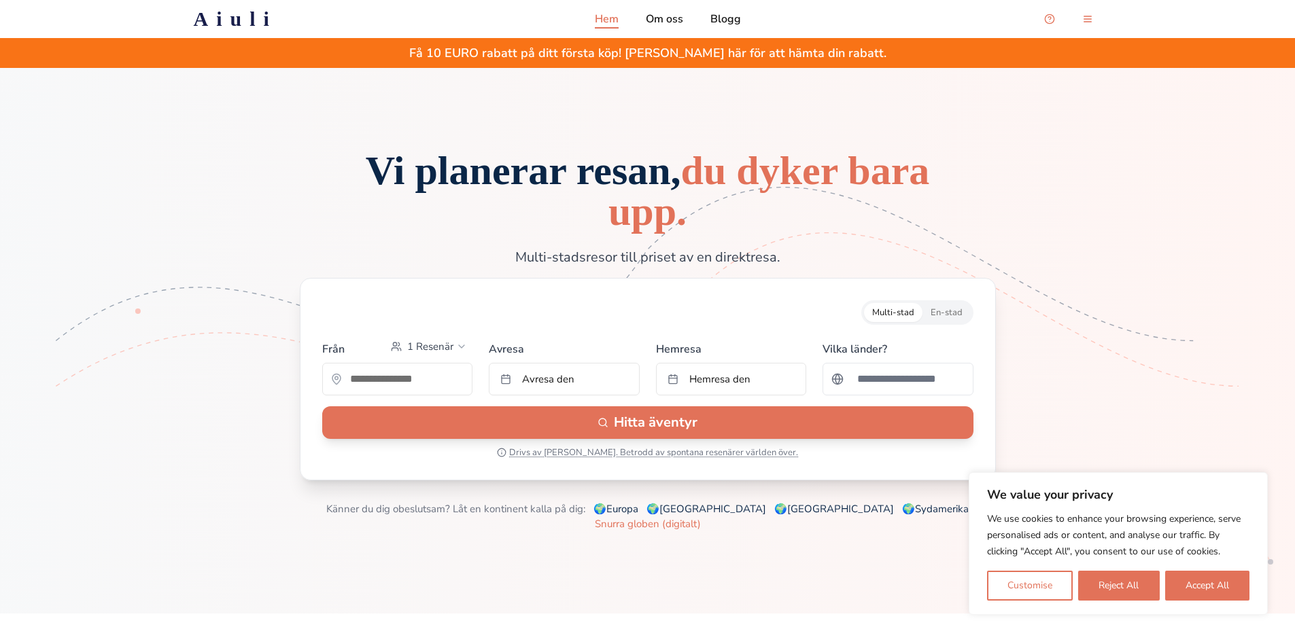 Image resolution: width=1295 pixels, height=642 pixels. I want to click on a: Aiuli, so click(235, 19).